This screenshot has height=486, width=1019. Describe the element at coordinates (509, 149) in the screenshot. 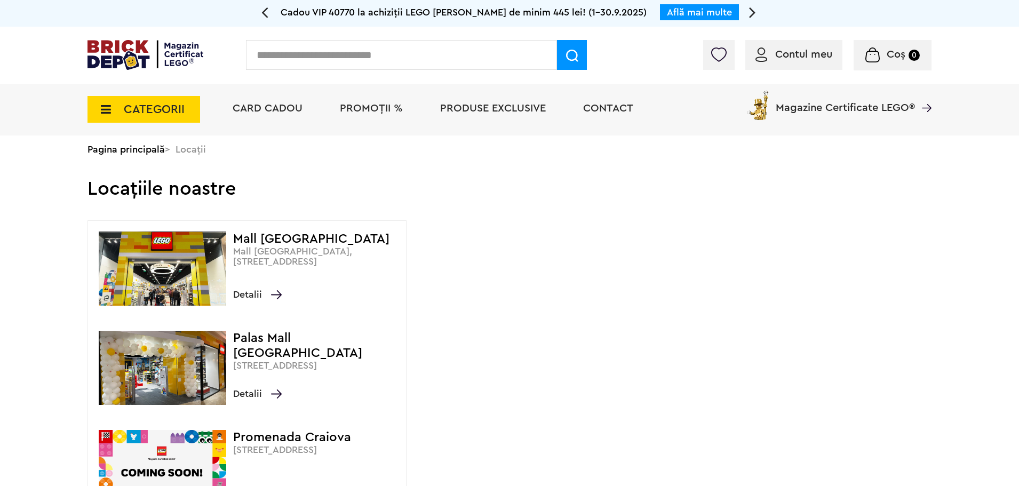

I see `div: > Locații` at that location.